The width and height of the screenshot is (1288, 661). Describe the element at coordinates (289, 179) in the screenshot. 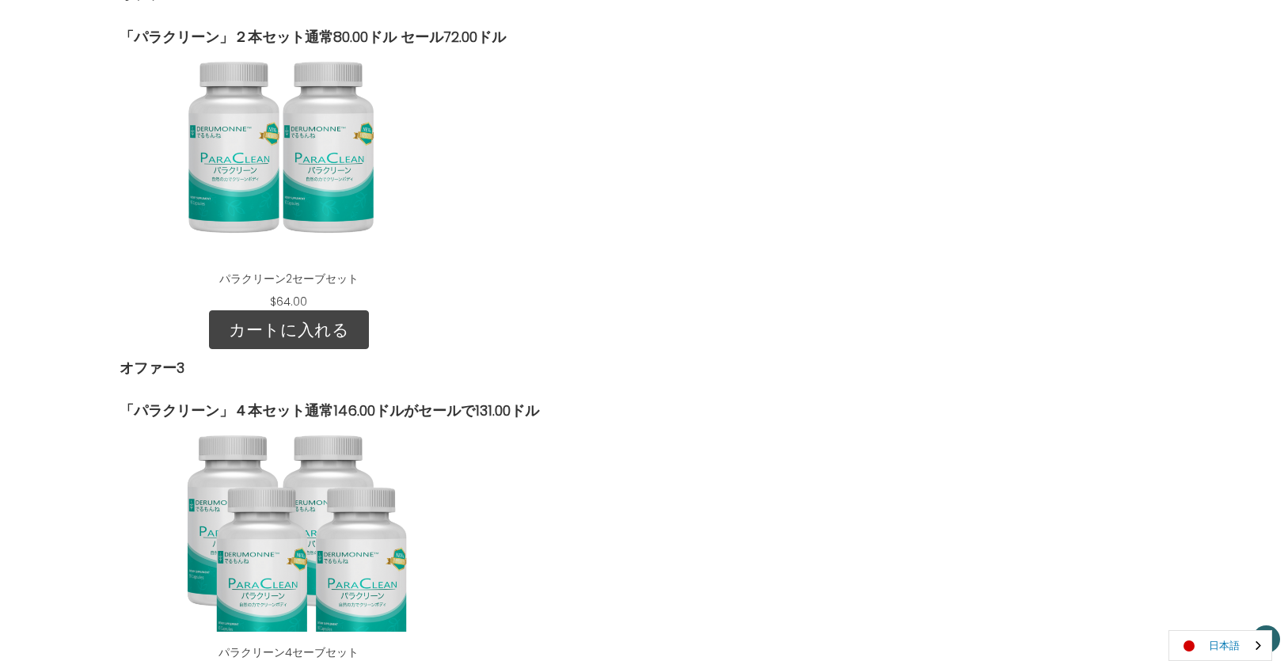

I see `div: ParaClean 2 Save Set` at that location.